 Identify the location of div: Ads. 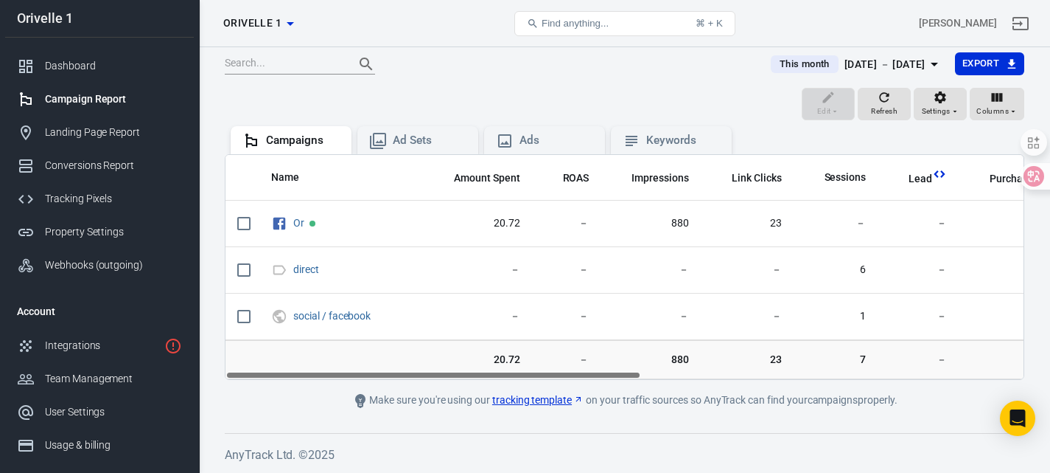
(557, 140).